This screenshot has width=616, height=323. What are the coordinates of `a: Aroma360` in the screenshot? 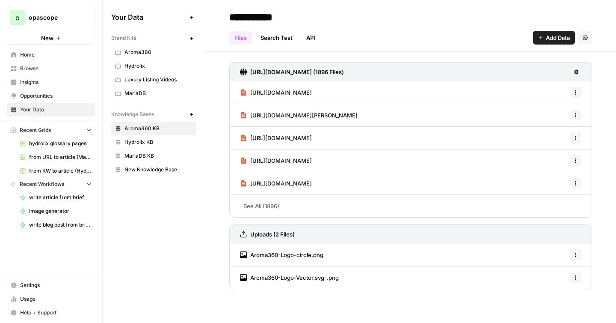 It's located at (154, 52).